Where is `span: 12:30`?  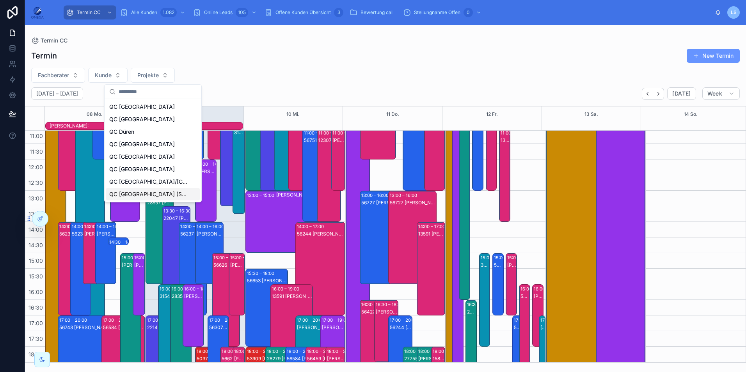
span: 12:30 is located at coordinates (36, 183).